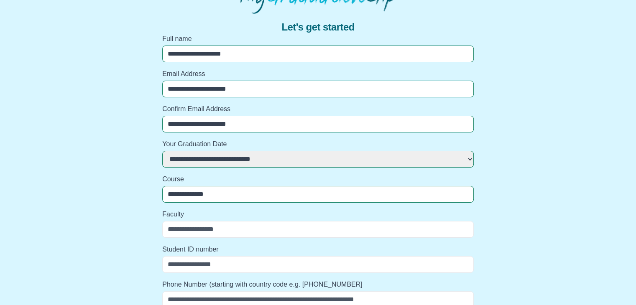  I want to click on label: Email Address, so click(318, 74).